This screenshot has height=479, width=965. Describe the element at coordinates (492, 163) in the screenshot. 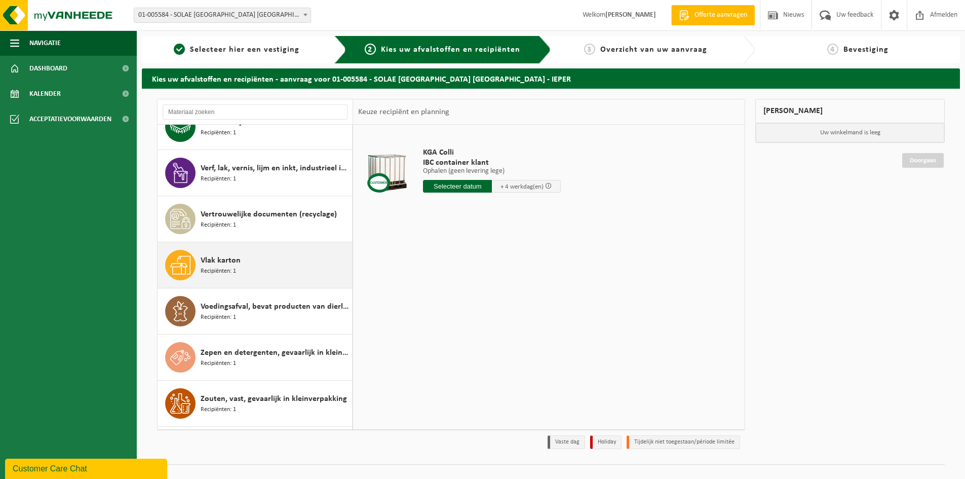

I see `span: IBC container klant` at that location.